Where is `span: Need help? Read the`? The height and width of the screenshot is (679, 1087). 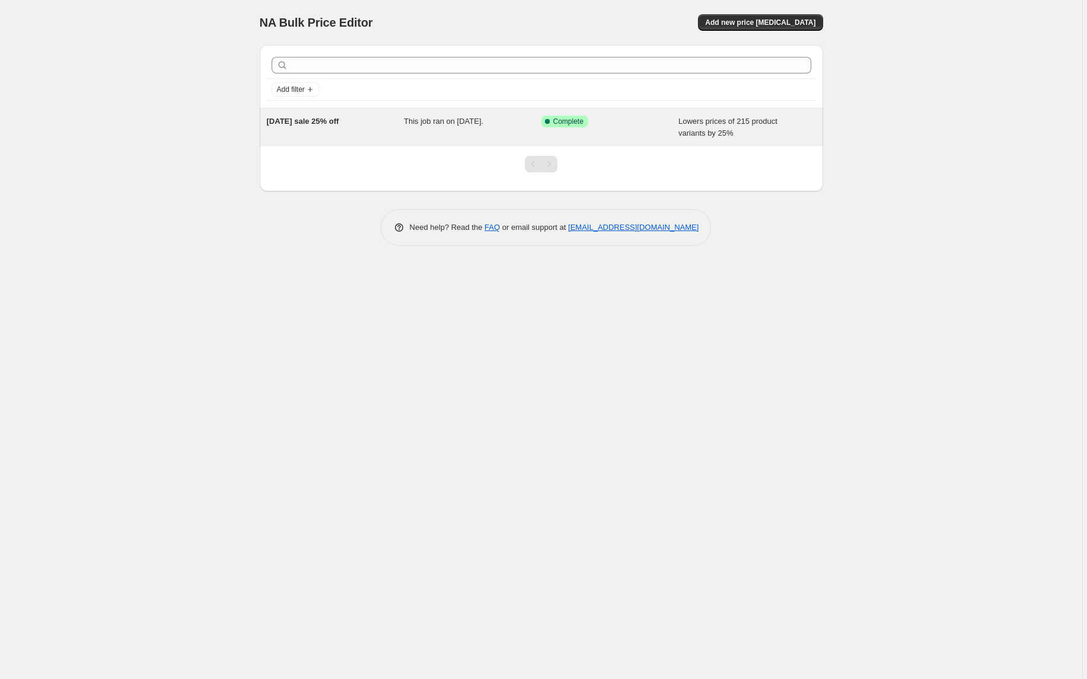 span: Need help? Read the is located at coordinates (447, 227).